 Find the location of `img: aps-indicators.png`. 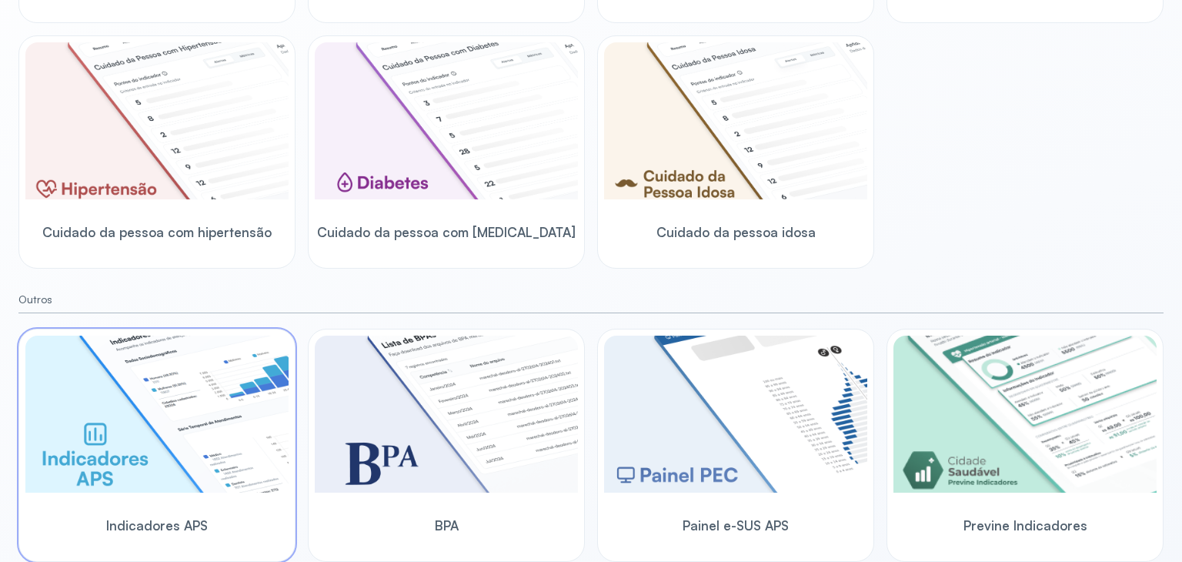

img: aps-indicators.png is located at coordinates (157, 414).